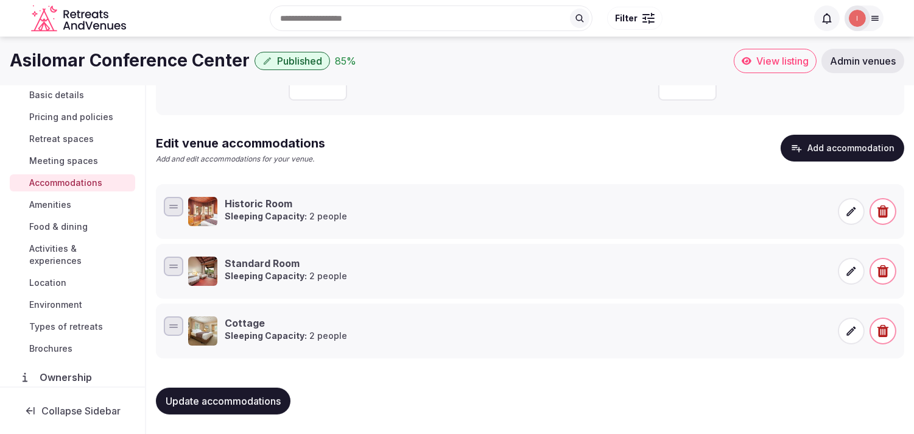  I want to click on a: Location, so click(72, 283).